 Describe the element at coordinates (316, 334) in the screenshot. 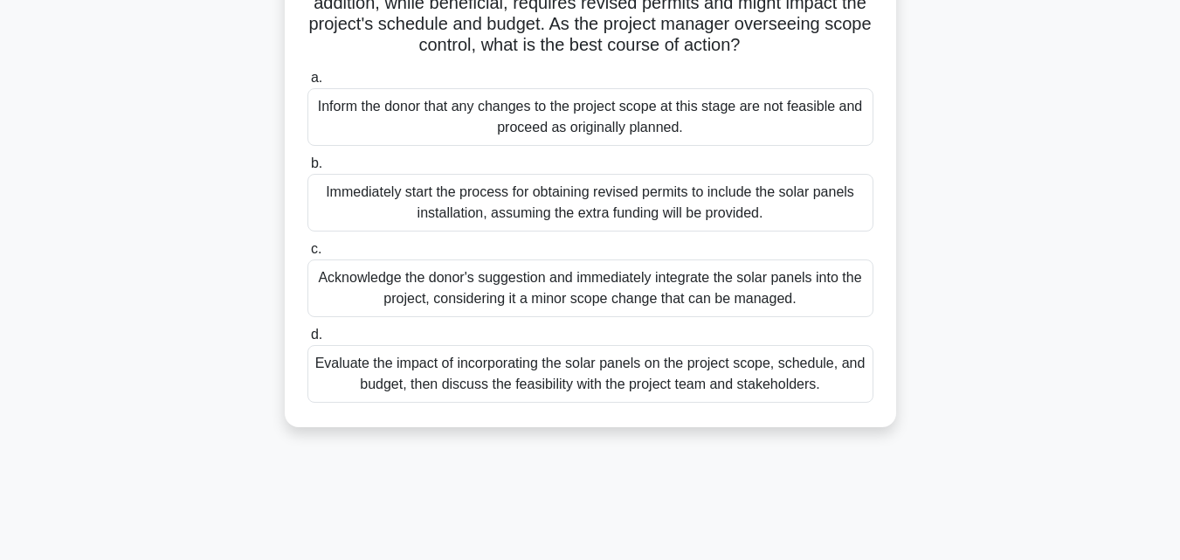

I see `span: d.` at that location.